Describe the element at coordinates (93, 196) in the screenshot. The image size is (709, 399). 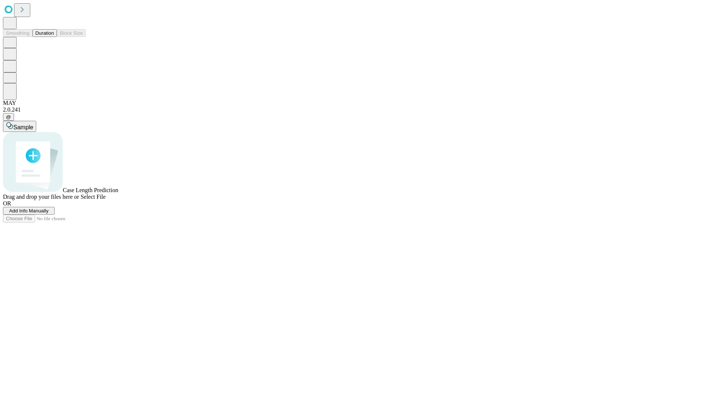
I see `span: Select File` at that location.